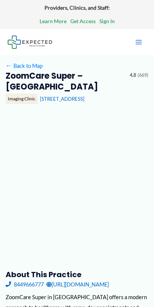 The height and width of the screenshot is (307, 154). I want to click on div: Imaging Clinic, so click(22, 99).